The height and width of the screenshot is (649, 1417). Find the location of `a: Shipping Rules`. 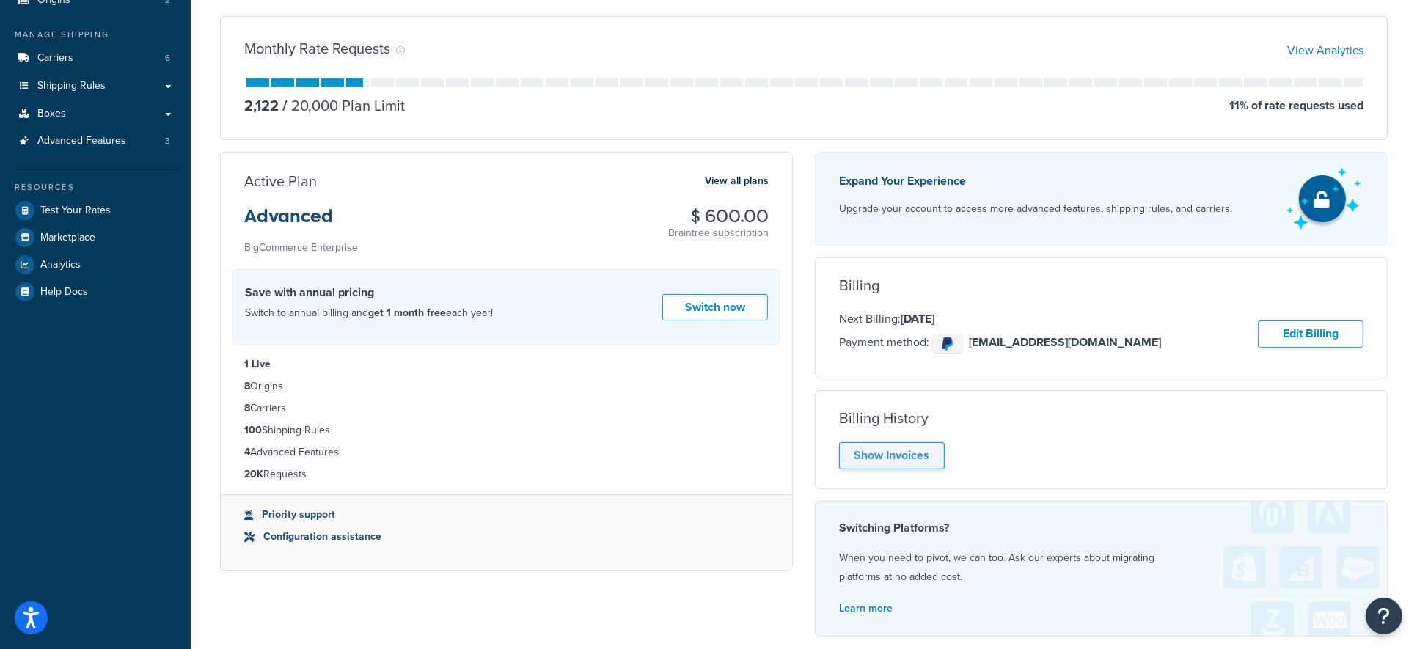

a: Shipping Rules is located at coordinates (95, 86).